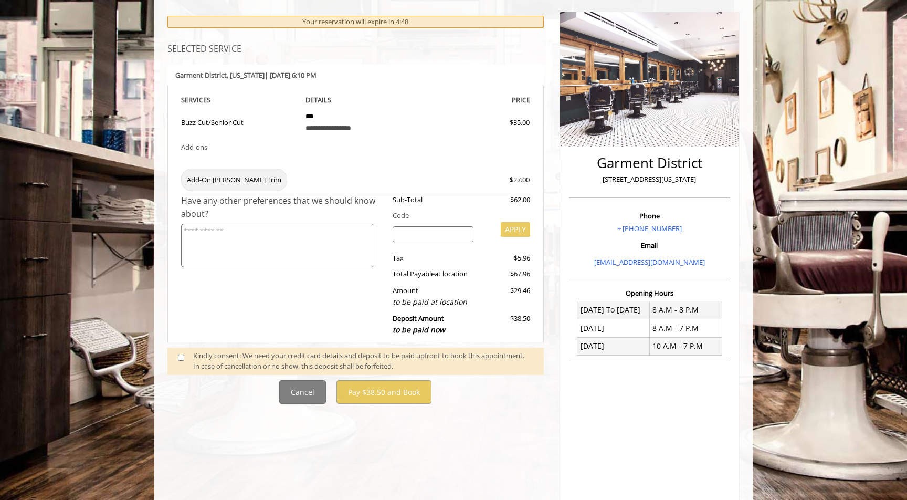  I want to click on td: 8 A.M - 7 P.M, so click(686, 328).